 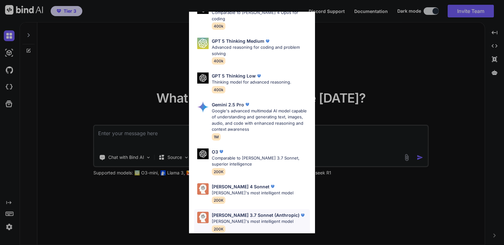 I want to click on span: 1M, so click(x=216, y=137).